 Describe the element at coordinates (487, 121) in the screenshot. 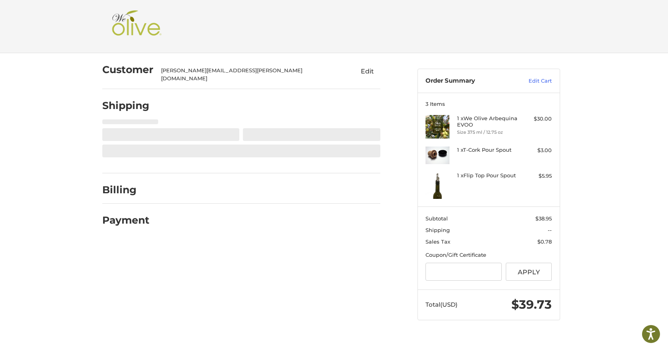

I see `h4: 1 x We Olive Arbequina EVOO` at that location.